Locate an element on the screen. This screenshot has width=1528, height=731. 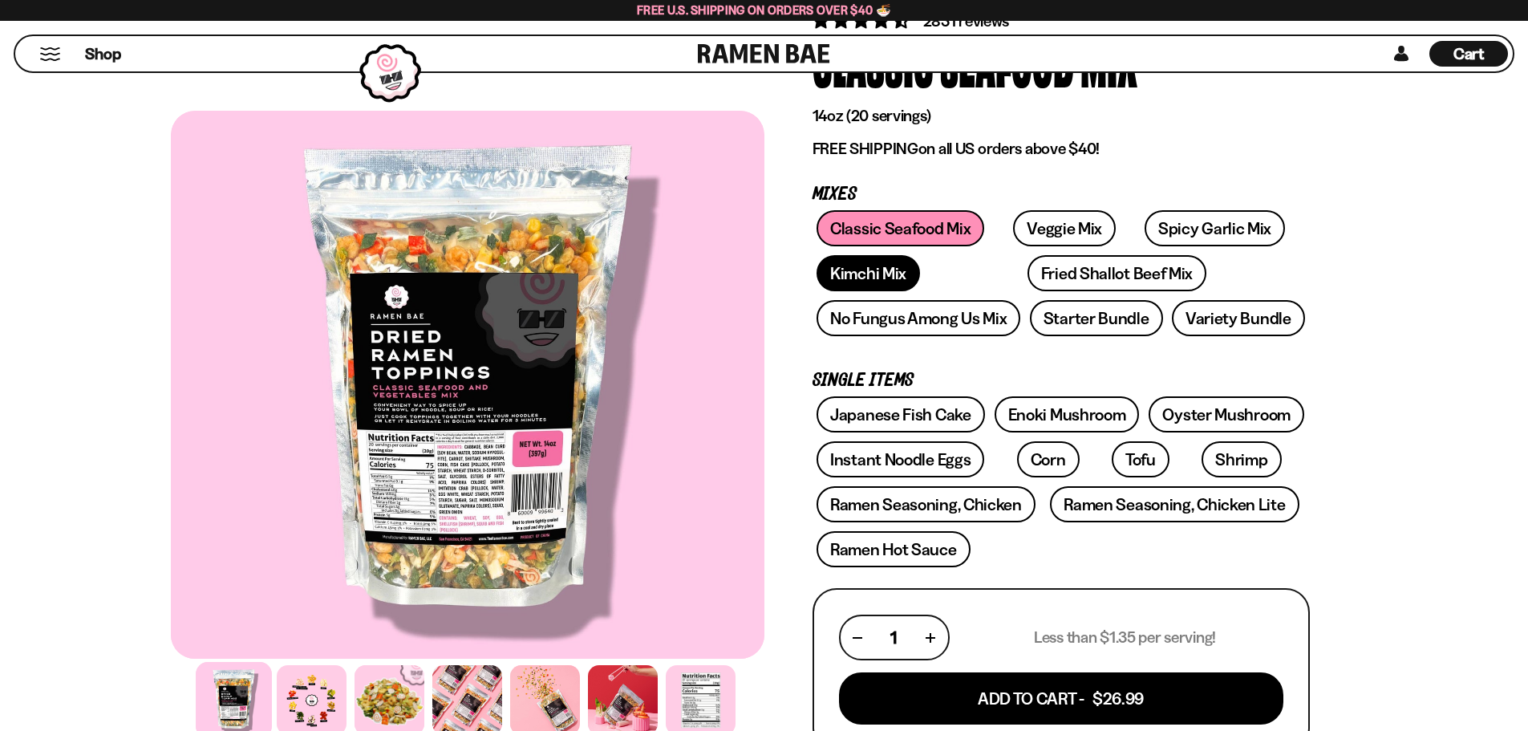
div: Cart is located at coordinates (1468, 54).